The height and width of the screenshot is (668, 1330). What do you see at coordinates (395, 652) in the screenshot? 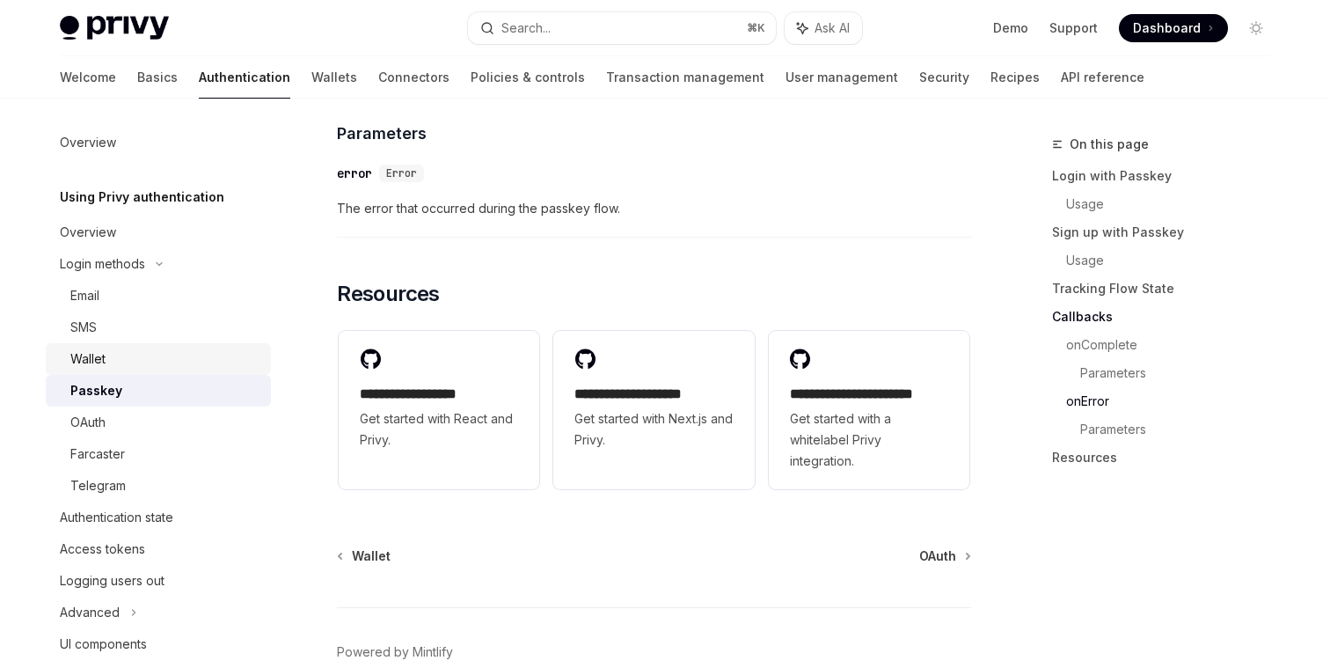
I see `a: Powered by Mintlify` at bounding box center [395, 652].